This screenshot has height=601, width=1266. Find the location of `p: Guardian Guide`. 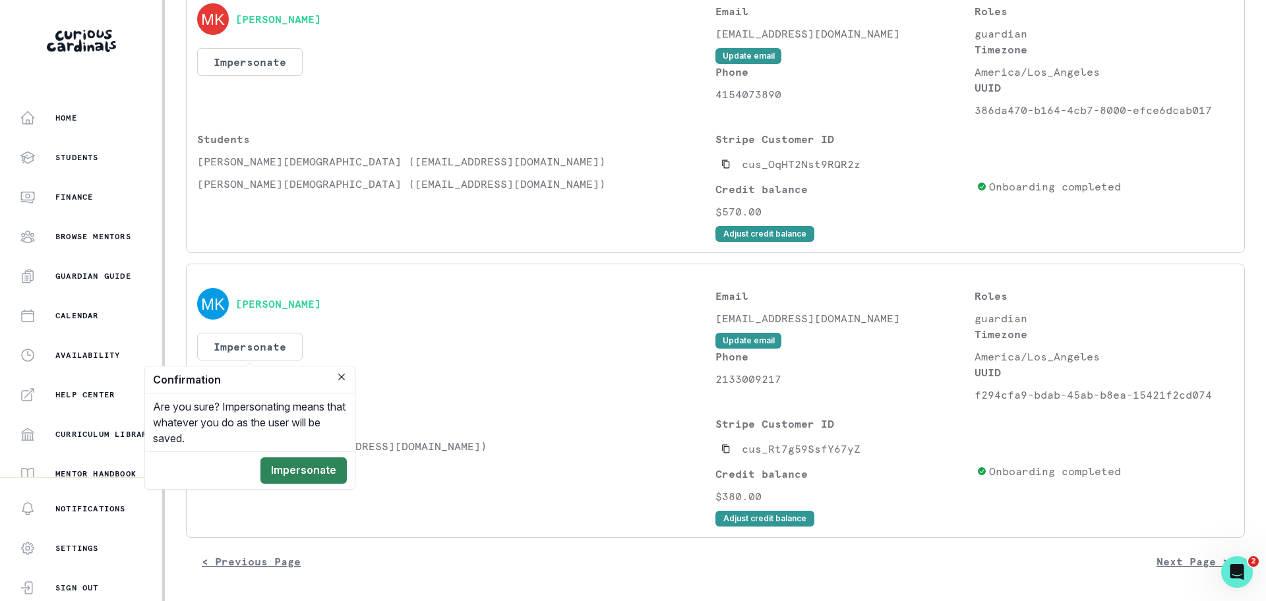

p: Guardian Guide is located at coordinates (93, 276).